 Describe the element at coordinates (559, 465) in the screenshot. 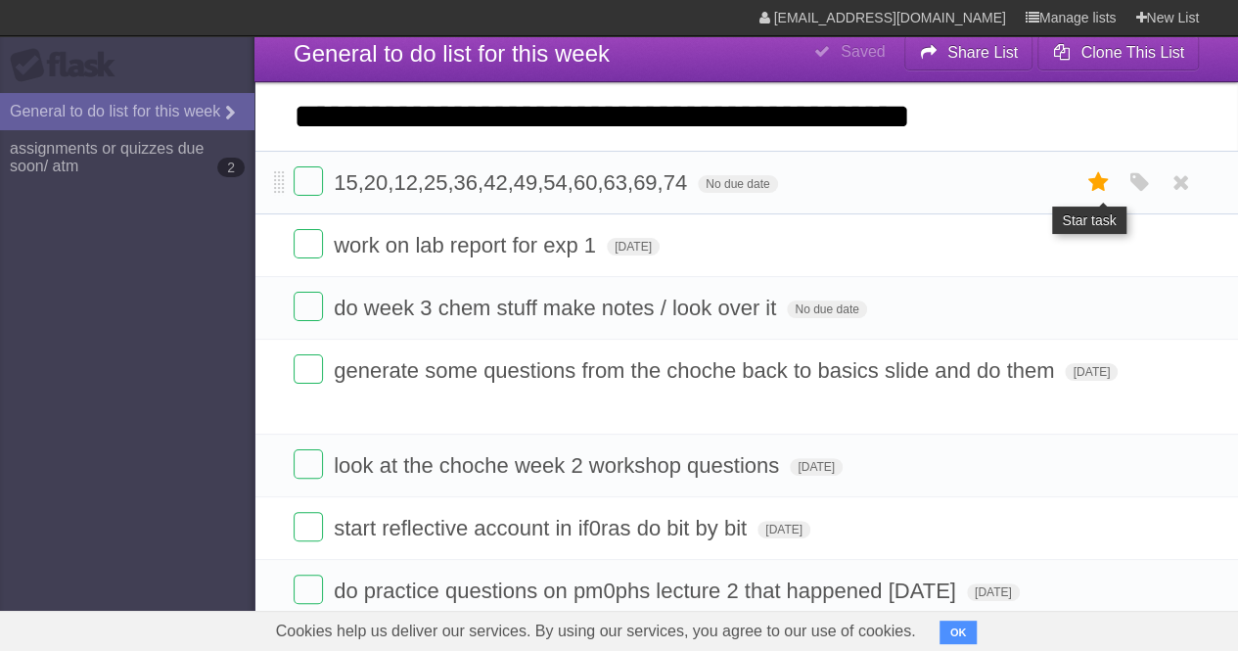

I see `span: look at the choche week 2 workshop questions` at that location.